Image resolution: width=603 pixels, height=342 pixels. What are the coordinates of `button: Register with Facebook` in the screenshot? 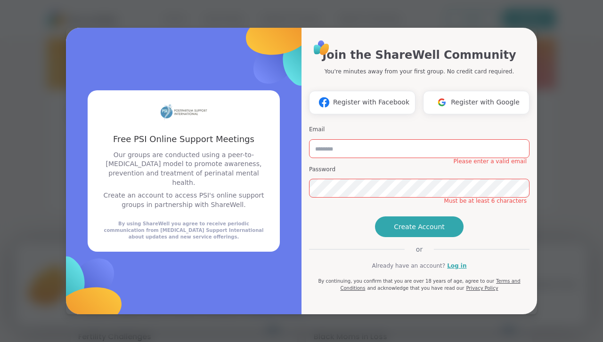 It's located at (362, 103).